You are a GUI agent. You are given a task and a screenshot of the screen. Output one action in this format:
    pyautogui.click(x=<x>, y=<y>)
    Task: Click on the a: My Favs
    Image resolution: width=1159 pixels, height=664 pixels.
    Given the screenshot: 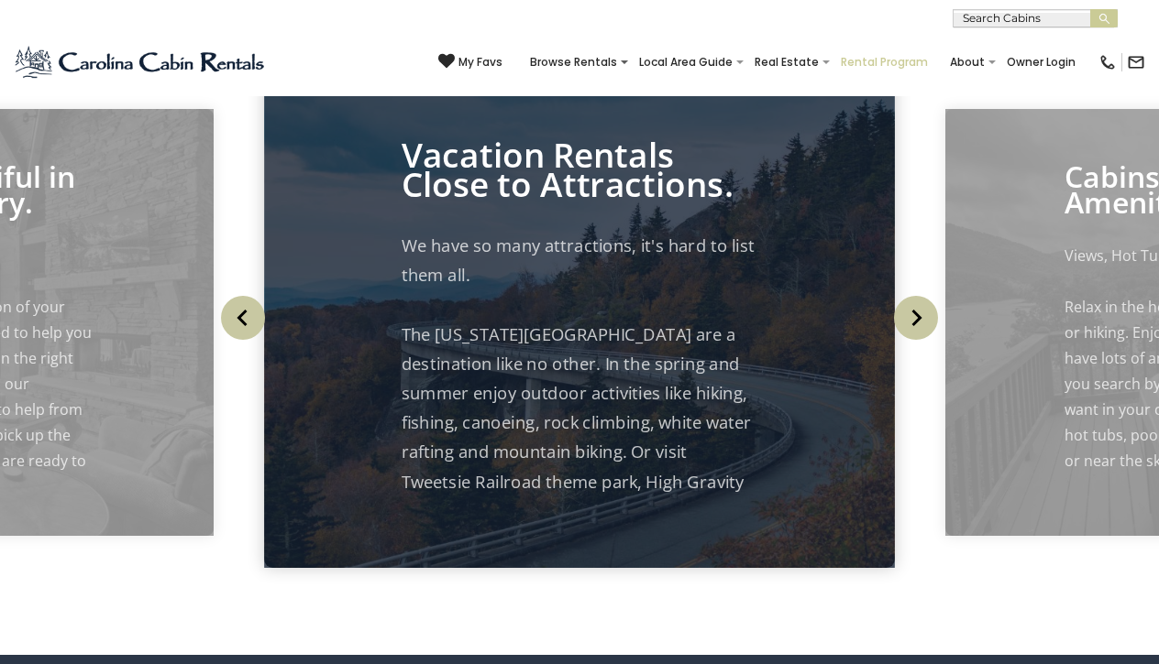 What is the action you would take?
    pyautogui.click(x=470, y=62)
    